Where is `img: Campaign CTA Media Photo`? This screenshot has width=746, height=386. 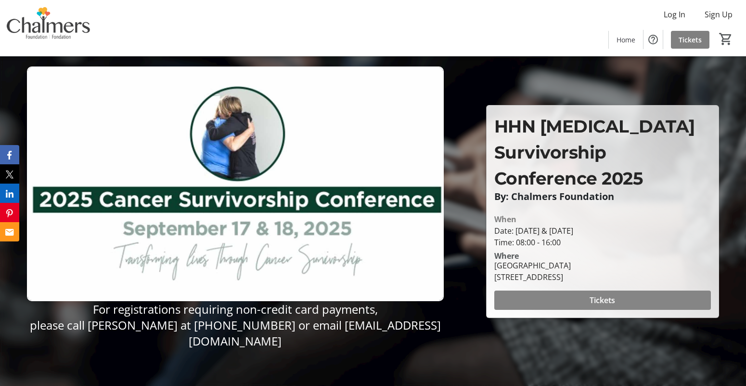 img: Campaign CTA Media Photo is located at coordinates (235, 183).